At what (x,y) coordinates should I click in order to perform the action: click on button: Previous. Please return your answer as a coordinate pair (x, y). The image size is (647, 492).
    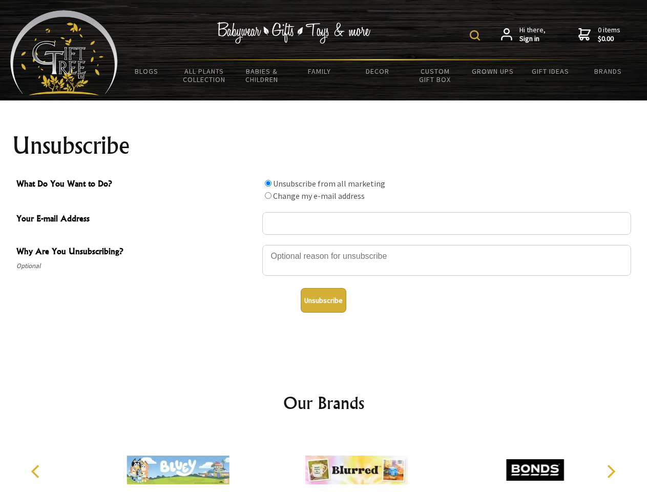
    Looking at the image, I should click on (37, 471).